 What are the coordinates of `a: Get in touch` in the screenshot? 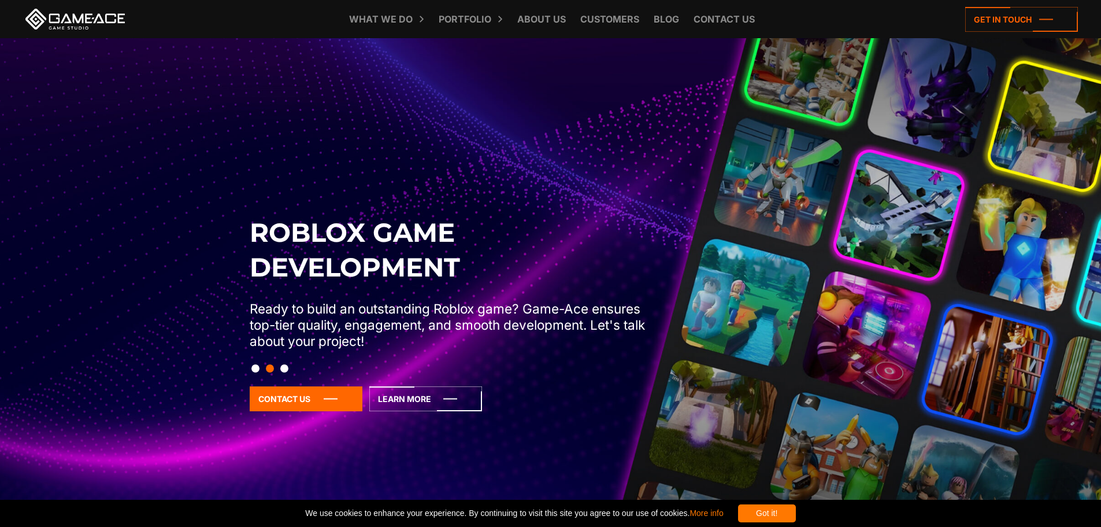 It's located at (1021, 19).